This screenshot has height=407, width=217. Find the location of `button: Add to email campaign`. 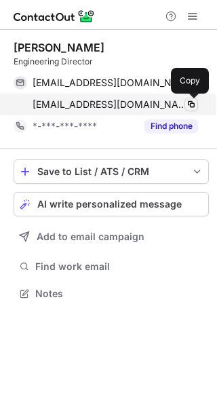

button: Add to email campaign is located at coordinates (111, 237).